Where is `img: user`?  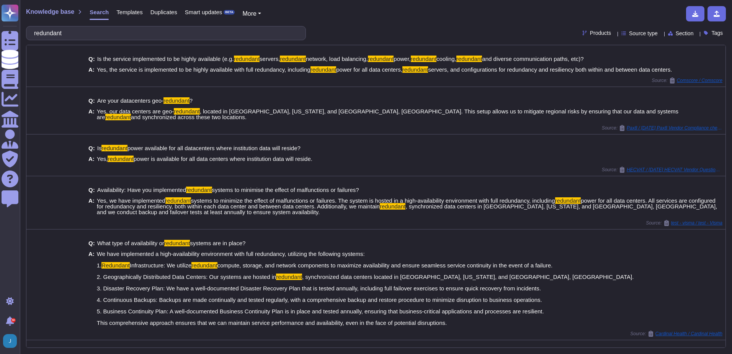
img: user is located at coordinates (10, 341).